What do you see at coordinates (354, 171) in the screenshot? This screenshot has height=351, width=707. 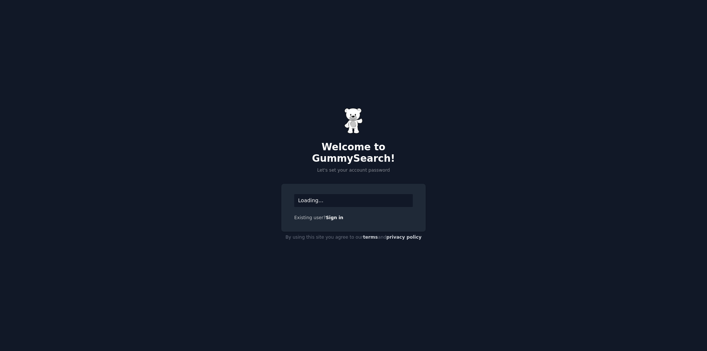 I see `p: Let's set your account password` at bounding box center [354, 171].